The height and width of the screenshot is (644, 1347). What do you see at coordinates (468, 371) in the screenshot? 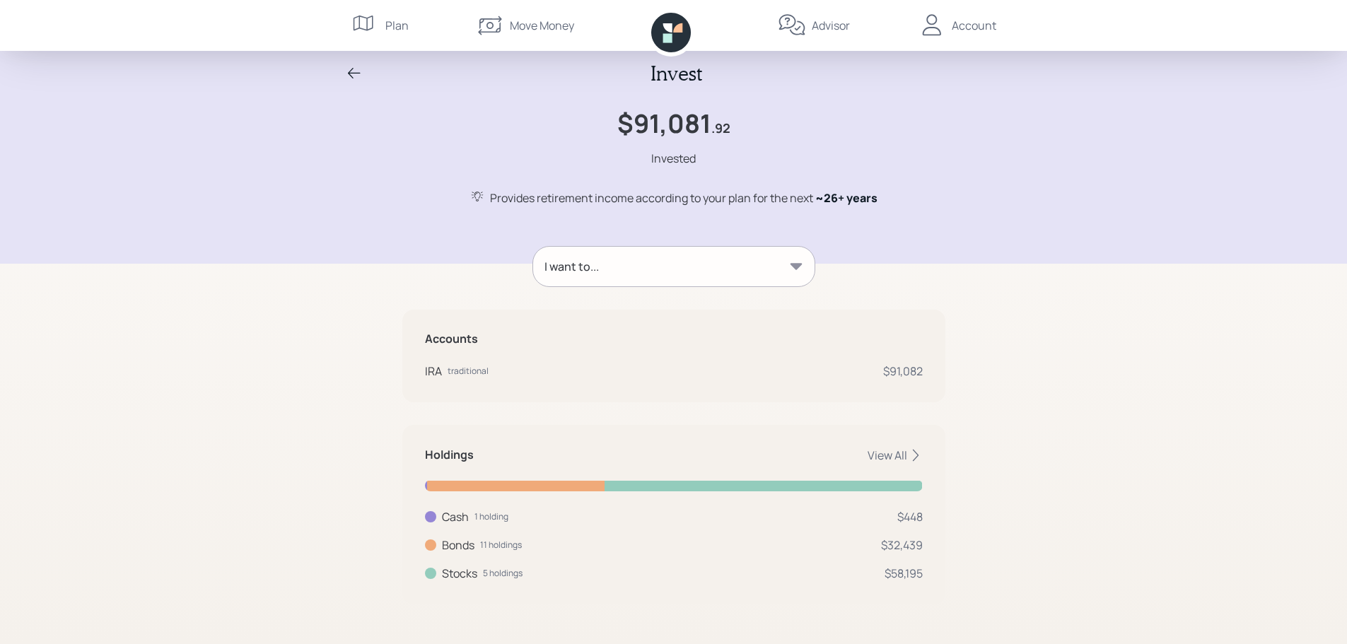
I see `div: traditional` at bounding box center [468, 371].